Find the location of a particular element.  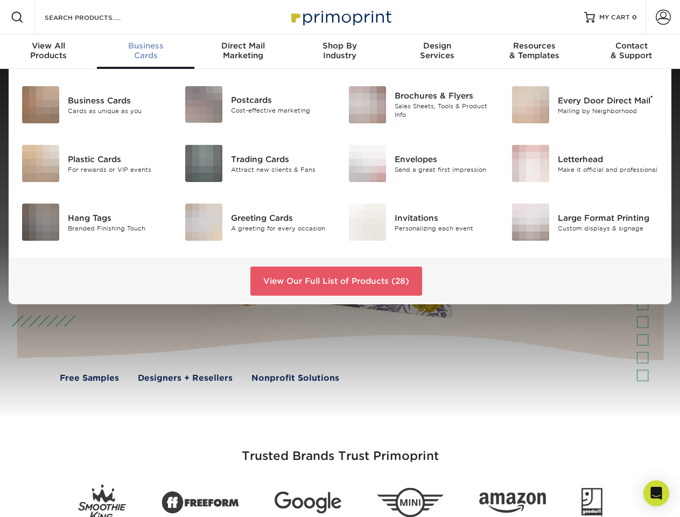

img: Amazon is located at coordinates (512, 503).